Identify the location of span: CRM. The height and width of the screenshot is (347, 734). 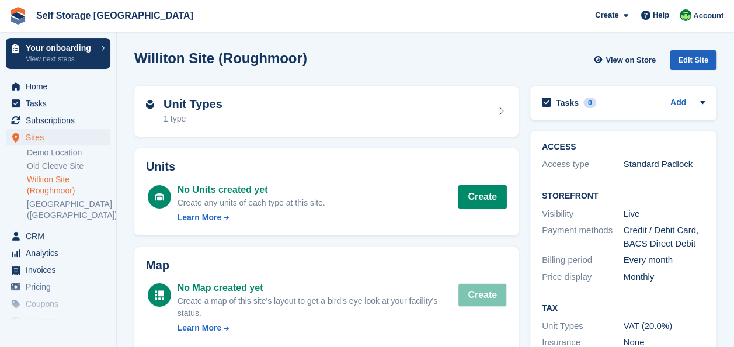
(61, 236).